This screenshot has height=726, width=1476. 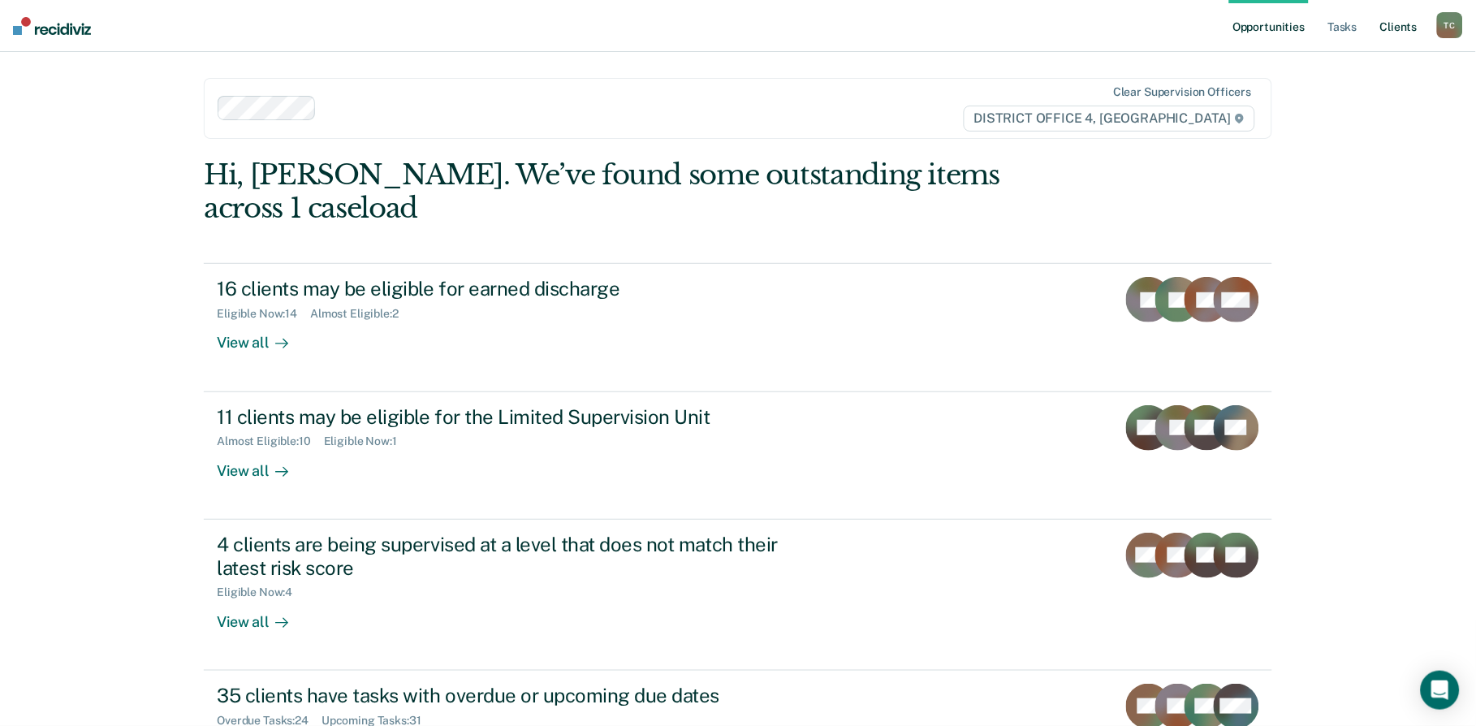 What do you see at coordinates (263, 313) in the screenshot?
I see `div: Eligible Now : 14` at bounding box center [263, 313].